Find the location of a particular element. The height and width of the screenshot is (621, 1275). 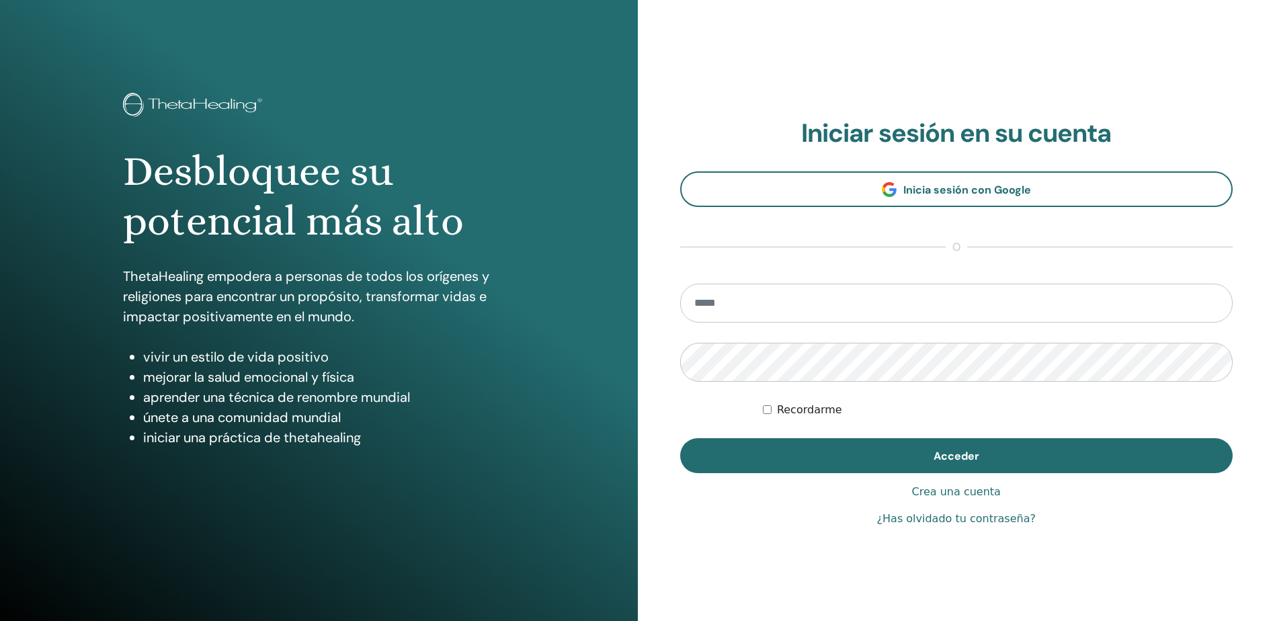

li: mejorar la salud emocional y física is located at coordinates (329, 377).